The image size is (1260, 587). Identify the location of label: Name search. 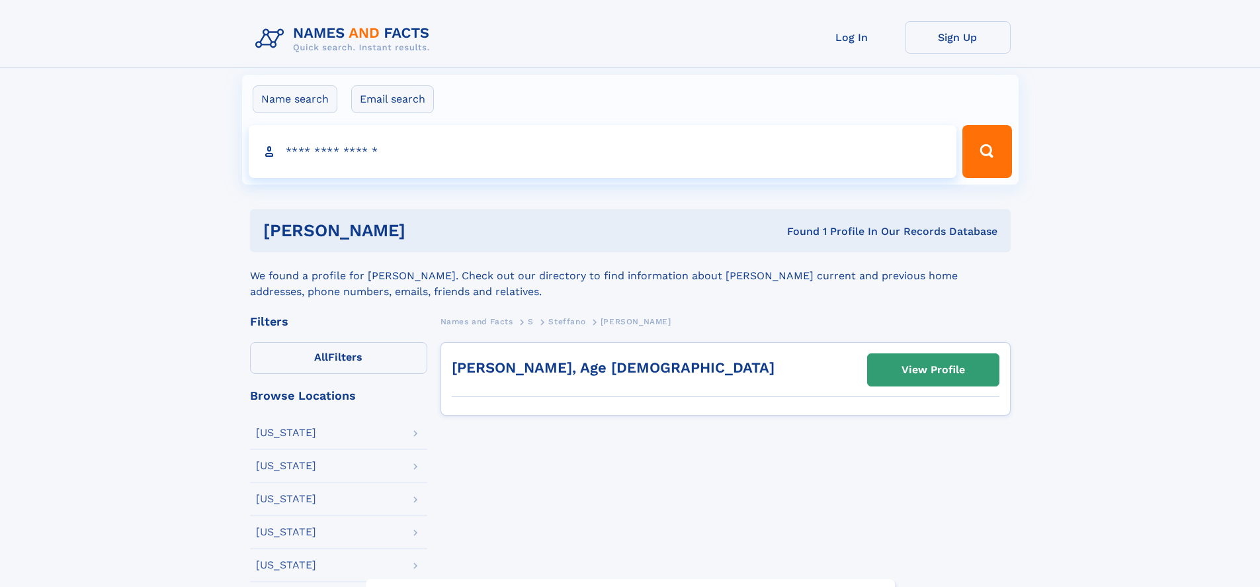
(295, 99).